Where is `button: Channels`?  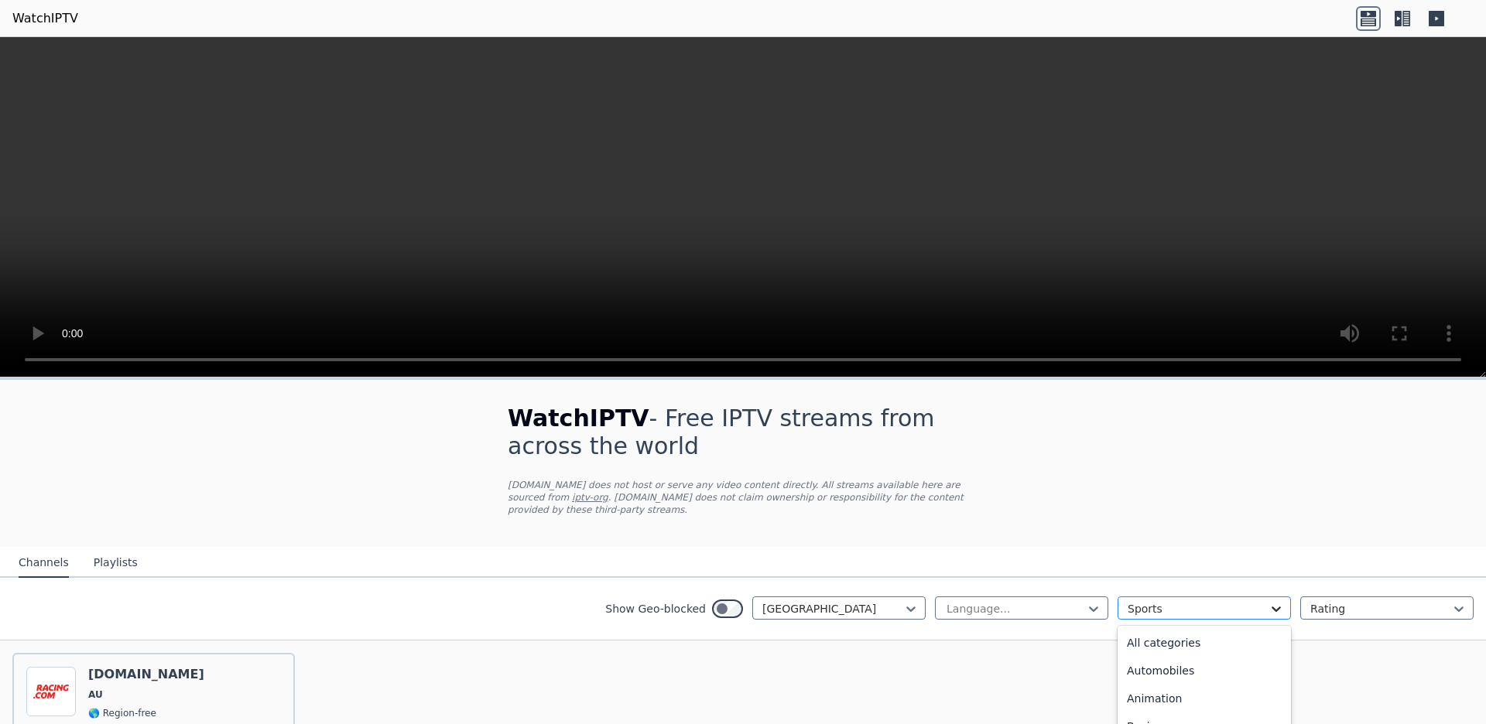 button: Channels is located at coordinates (43, 563).